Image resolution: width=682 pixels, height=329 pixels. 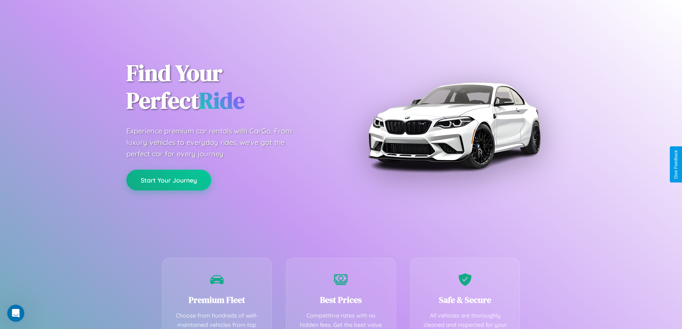 What do you see at coordinates (222, 100) in the screenshot?
I see `span: Ride` at bounding box center [222, 100].